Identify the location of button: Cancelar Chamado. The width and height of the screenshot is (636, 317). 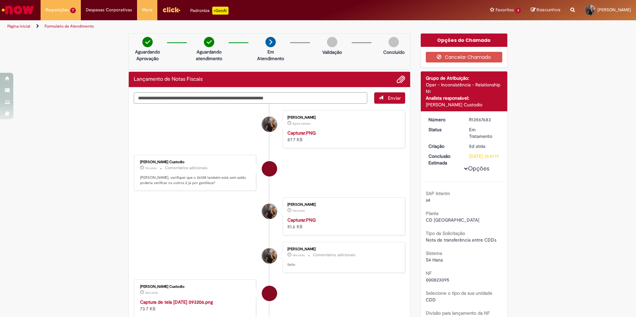
(464, 57).